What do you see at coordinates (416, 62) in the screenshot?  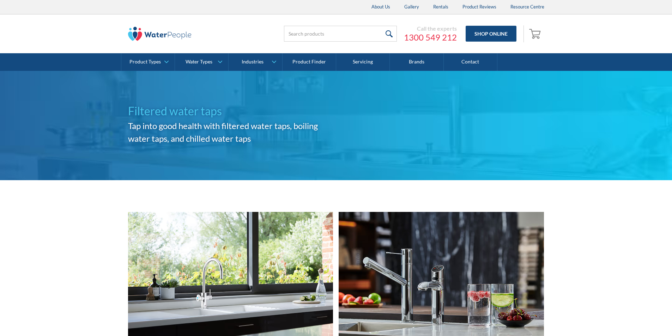 I see `a: Brands` at bounding box center [416, 62].